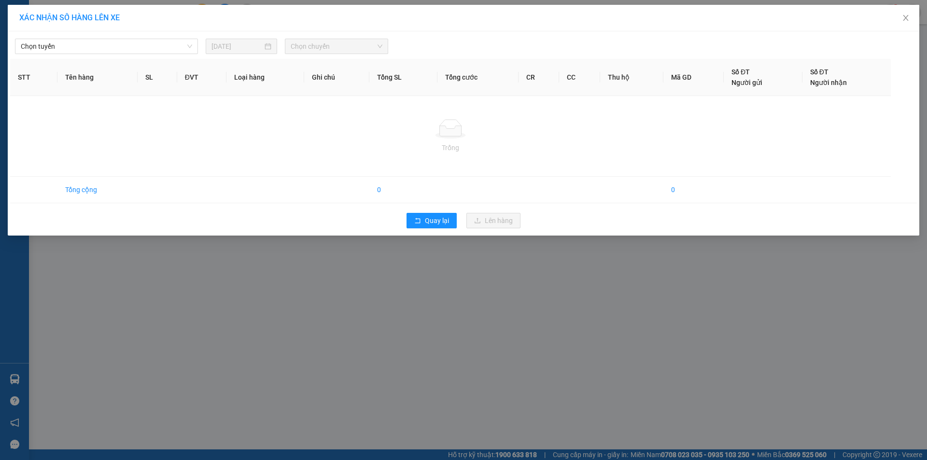  I want to click on span: Chọn tuyến, so click(106, 46).